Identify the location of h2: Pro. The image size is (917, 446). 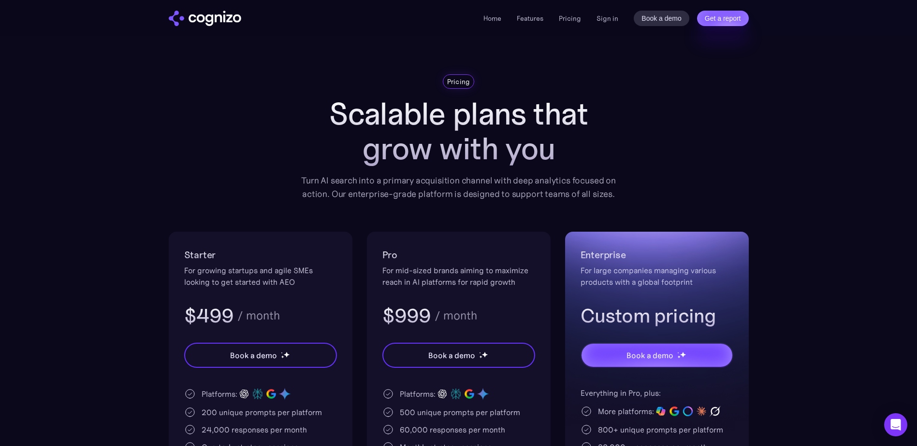
(459, 255).